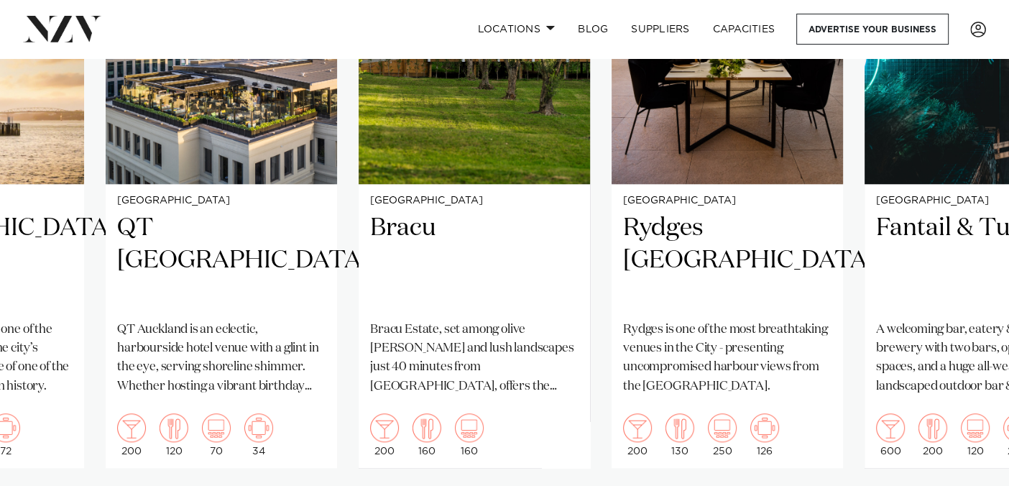  Describe the element at coordinates (744, 29) in the screenshot. I see `a: Capacities` at that location.